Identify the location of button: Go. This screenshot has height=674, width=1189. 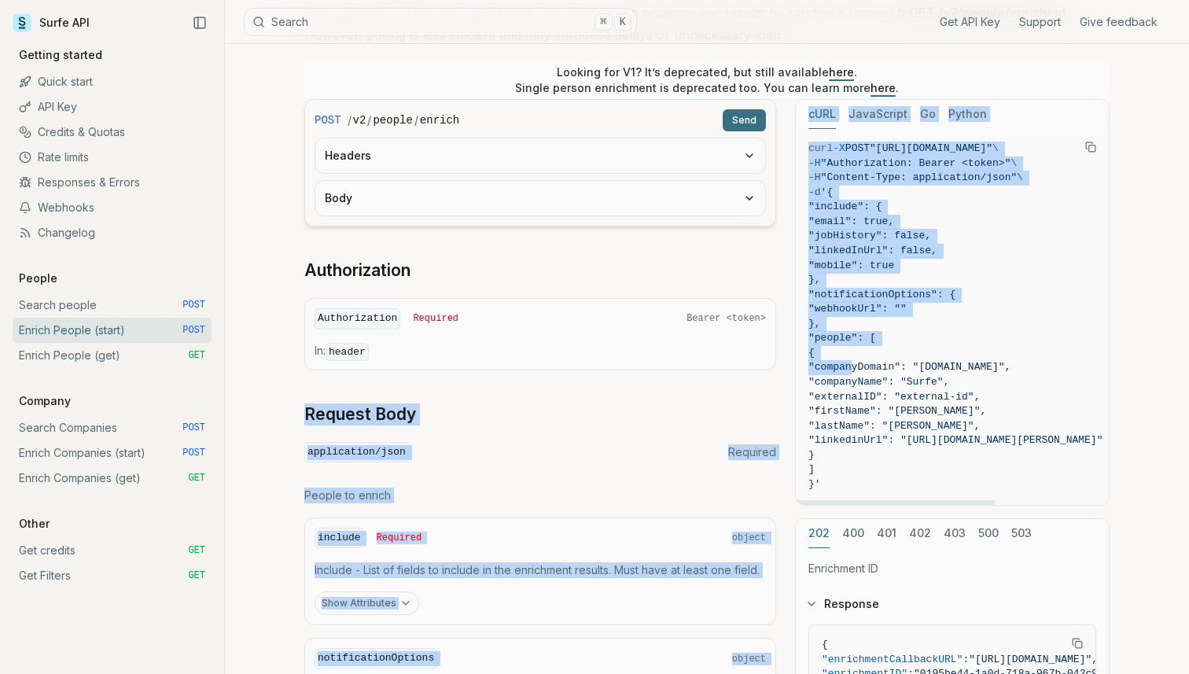
(928, 114).